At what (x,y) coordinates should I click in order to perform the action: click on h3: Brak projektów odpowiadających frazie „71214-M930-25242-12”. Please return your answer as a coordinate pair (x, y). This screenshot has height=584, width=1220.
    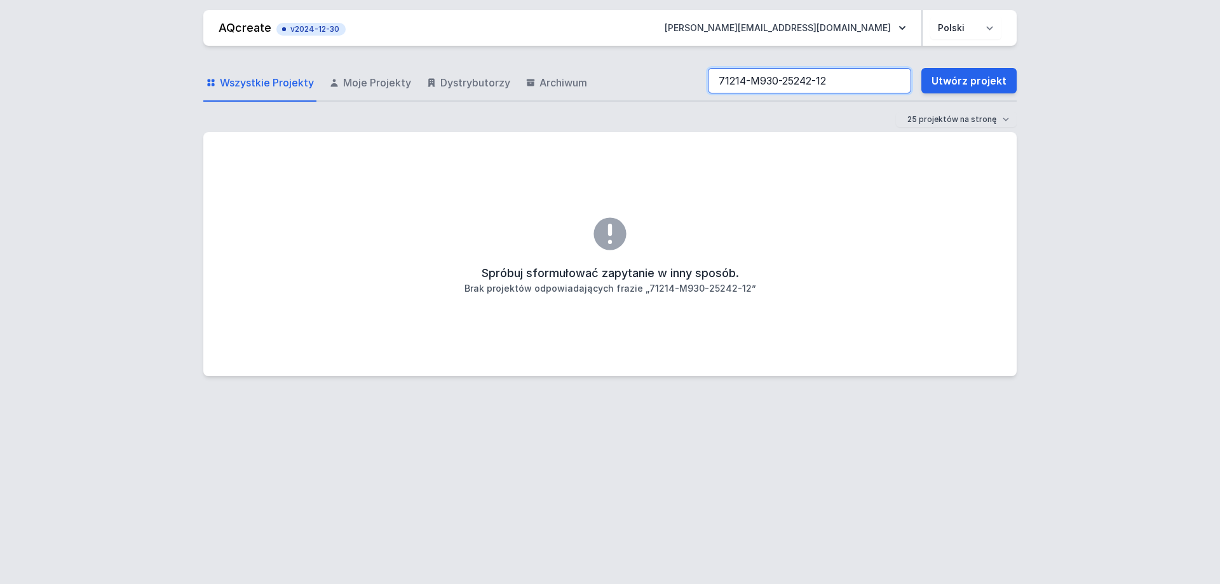
    Looking at the image, I should click on (610, 289).